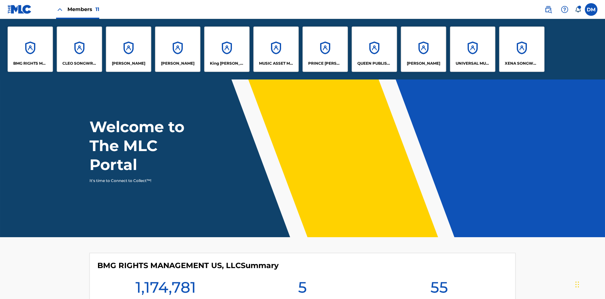 This screenshot has height=299, width=605. What do you see at coordinates (148, 146) in the screenshot?
I see `h1: Welcome to The MLC Portal` at bounding box center [148, 146].